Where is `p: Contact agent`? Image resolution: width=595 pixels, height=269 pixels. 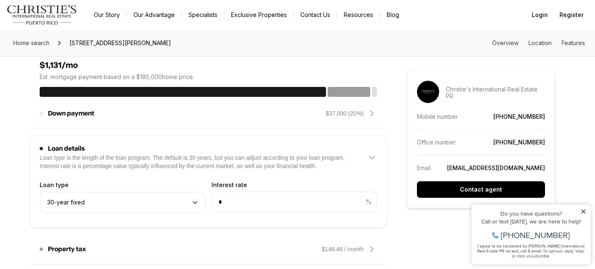
p: Contact agent is located at coordinates (481, 189).